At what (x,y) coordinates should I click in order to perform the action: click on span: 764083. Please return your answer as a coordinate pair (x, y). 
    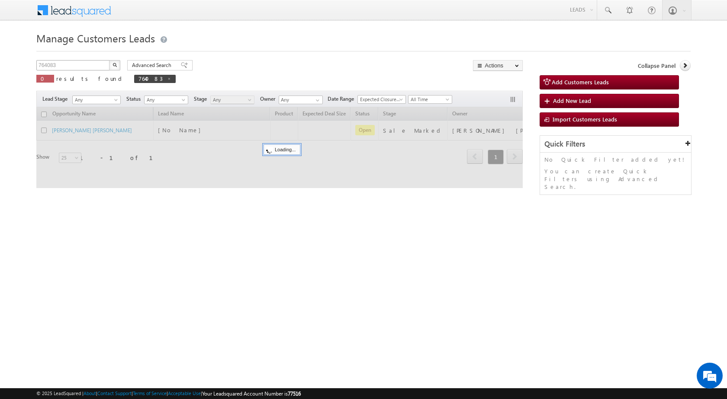
    Looking at the image, I should click on (151, 78).